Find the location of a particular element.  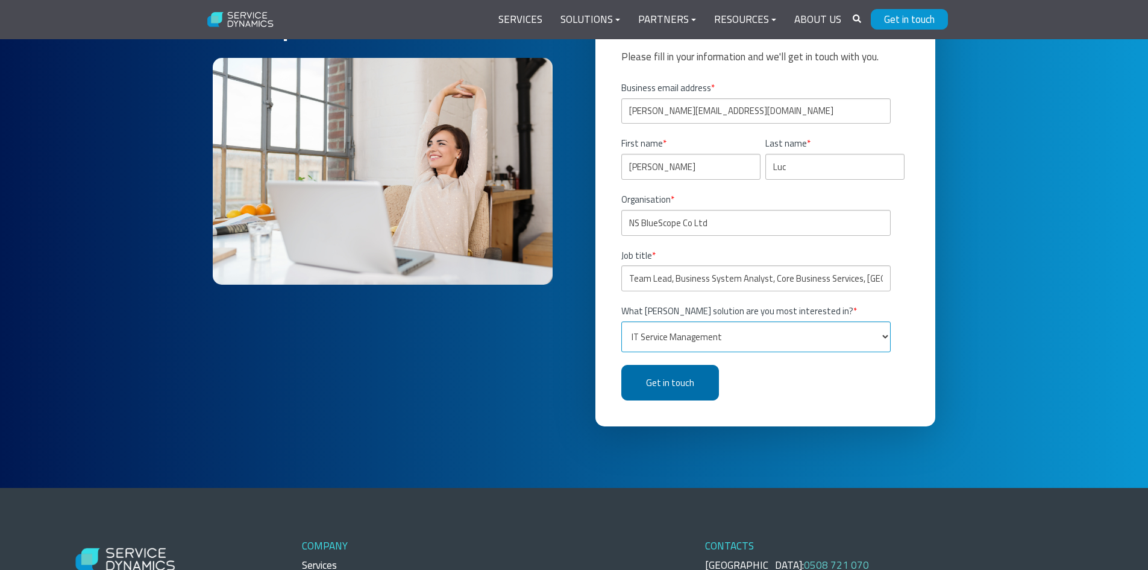

a: Solutions is located at coordinates (590, 20).